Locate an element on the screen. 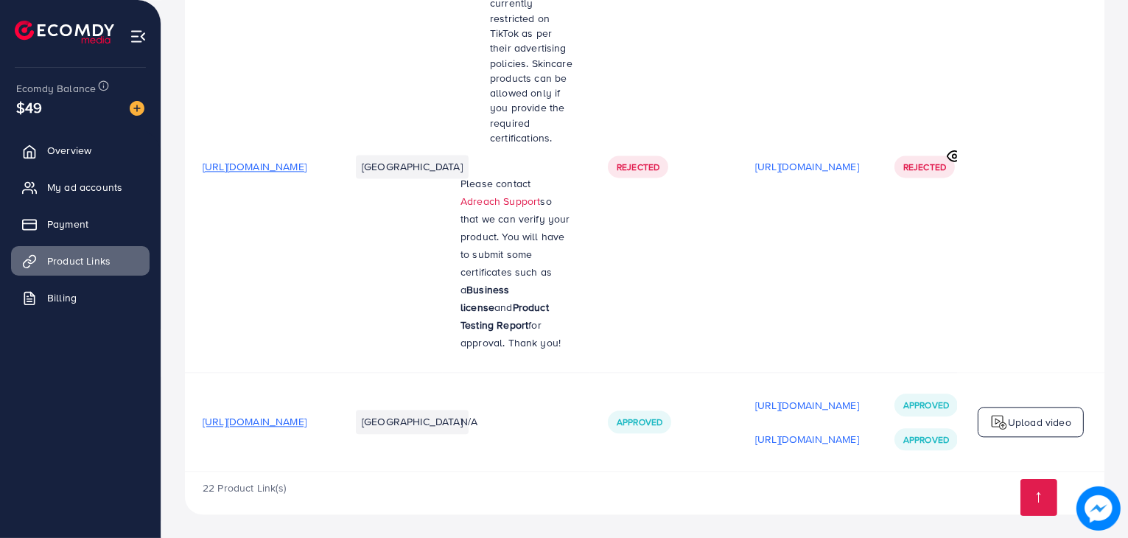 This screenshot has width=1128, height=538. span: and is located at coordinates (503, 307).